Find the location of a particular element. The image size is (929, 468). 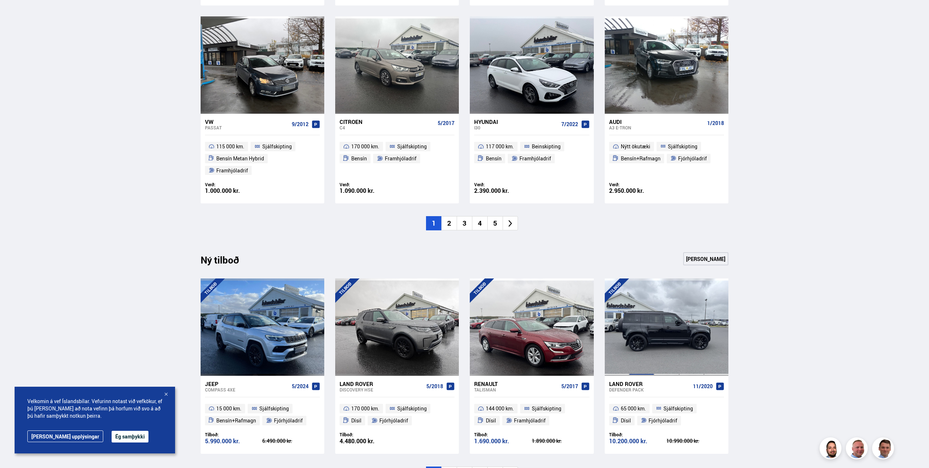

button: Opna LiveChat spjallviðmót is located at coordinates (17, 14).